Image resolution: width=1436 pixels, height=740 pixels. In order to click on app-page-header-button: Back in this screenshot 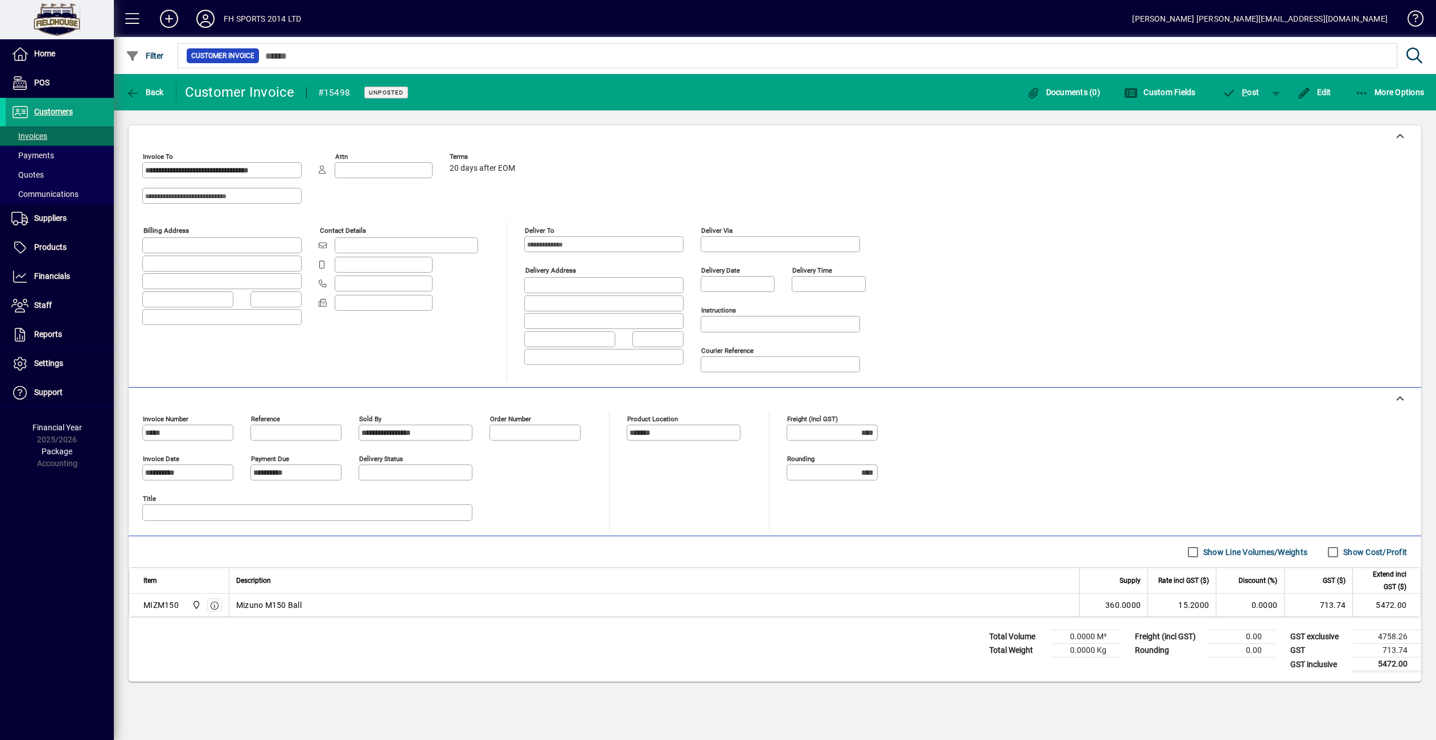, I will do `click(145, 92)`.